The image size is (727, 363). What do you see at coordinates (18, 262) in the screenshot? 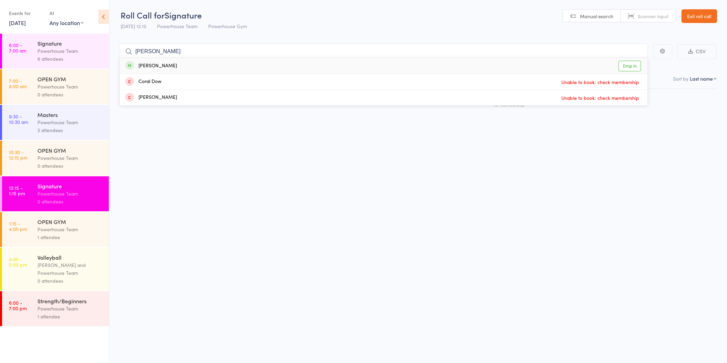
I see `time: 4:00 - 5:00 pm` at bounding box center [18, 262].